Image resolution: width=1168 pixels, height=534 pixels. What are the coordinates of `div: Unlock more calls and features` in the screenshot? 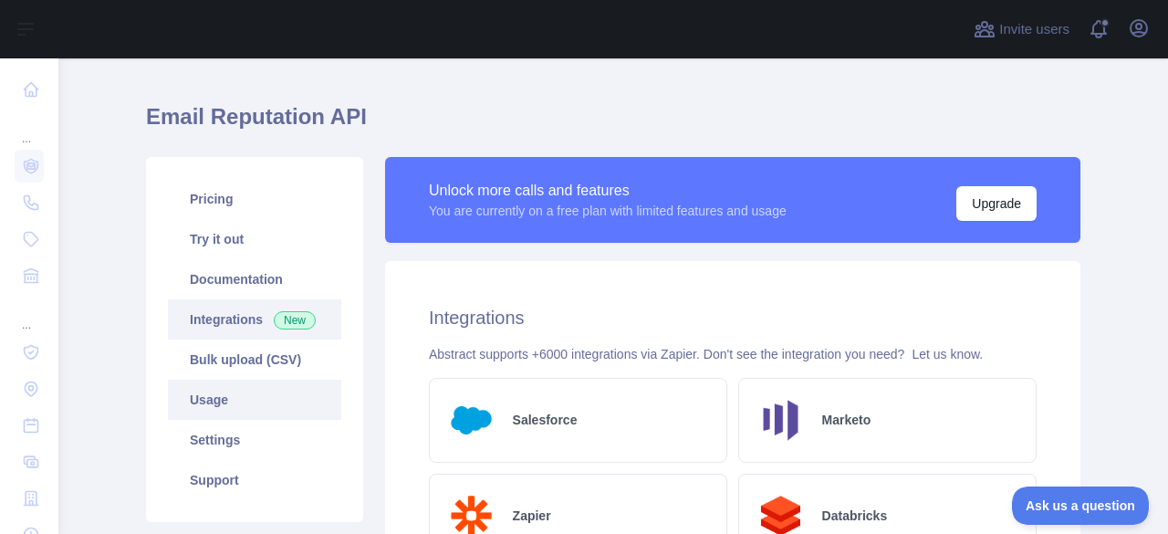 It's located at (608, 191).